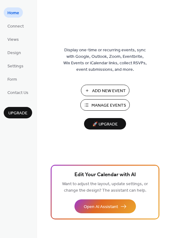 The width and height of the screenshot is (173, 238). What do you see at coordinates (105, 206) in the screenshot?
I see `button: Open AI Assistant` at bounding box center [105, 206].